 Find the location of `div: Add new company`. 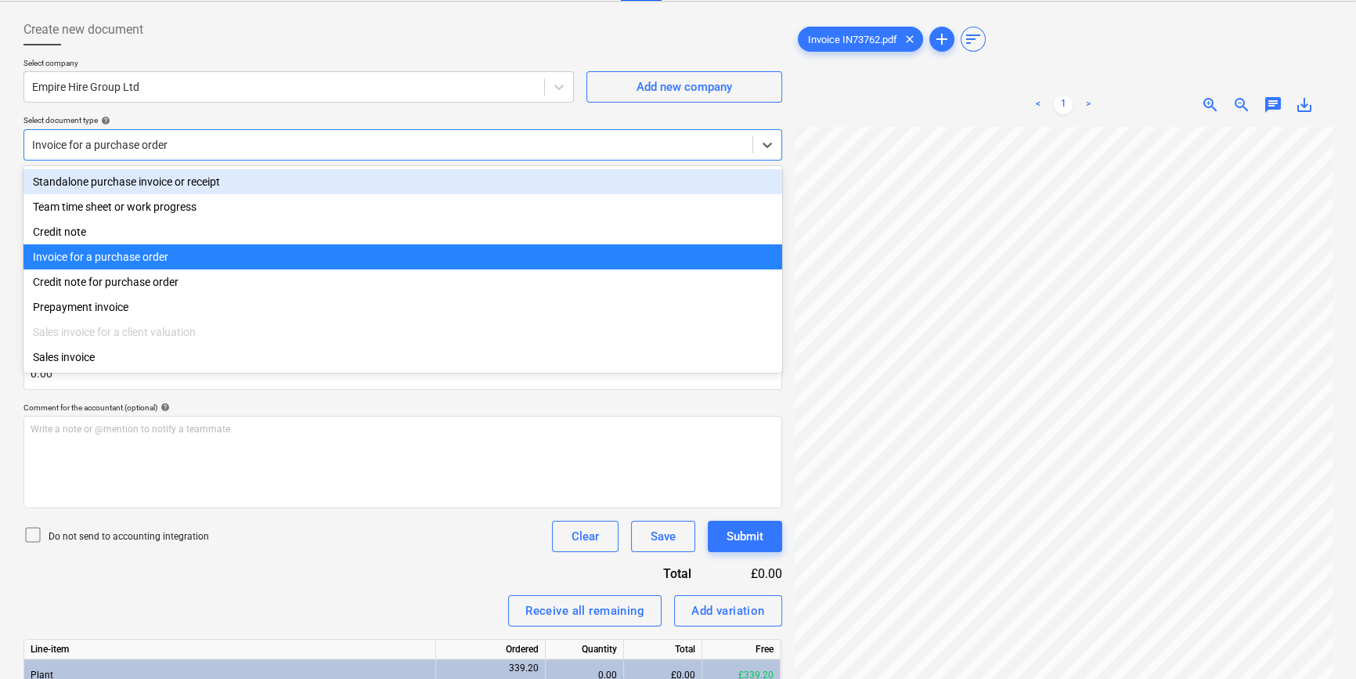

div: Add new company is located at coordinates (684, 87).